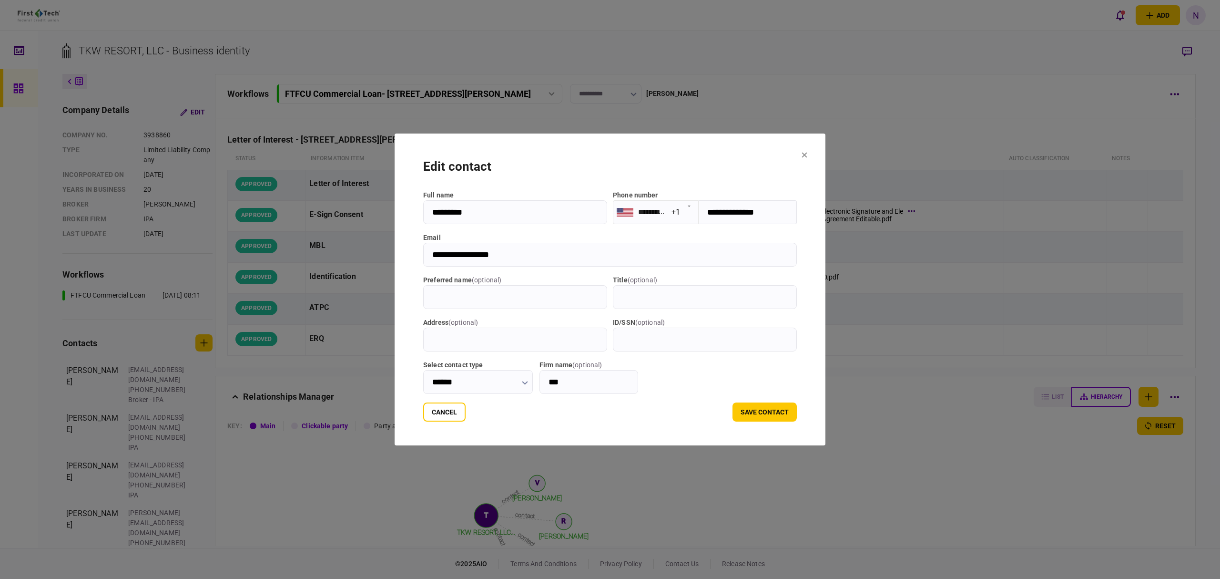  Describe the element at coordinates (515, 280) in the screenshot. I see `label: Preferred name` at that location.